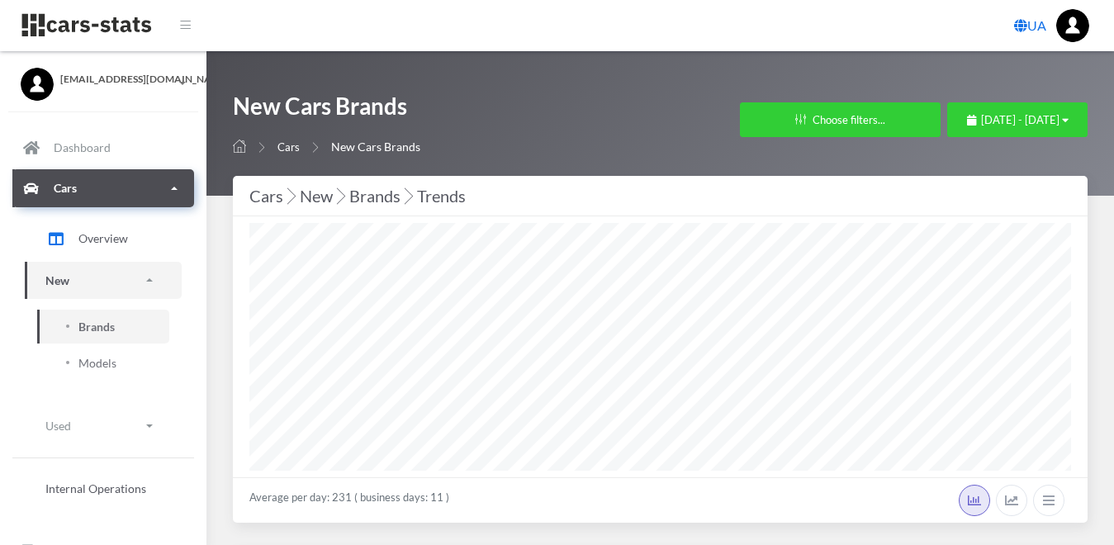 This screenshot has width=1114, height=545. What do you see at coordinates (103, 326) in the screenshot?
I see `a: Brands` at bounding box center [103, 326].